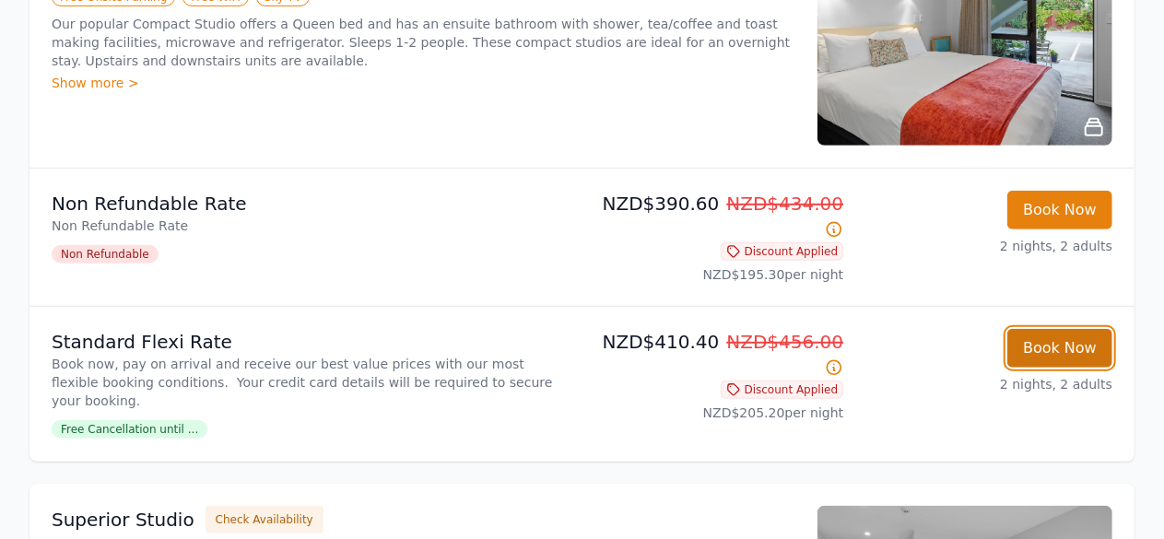 Image resolution: width=1164 pixels, height=539 pixels. I want to click on p: Book now, pay on arrival and receive our best value prices with our most flexible booking conditi..., so click(313, 382).